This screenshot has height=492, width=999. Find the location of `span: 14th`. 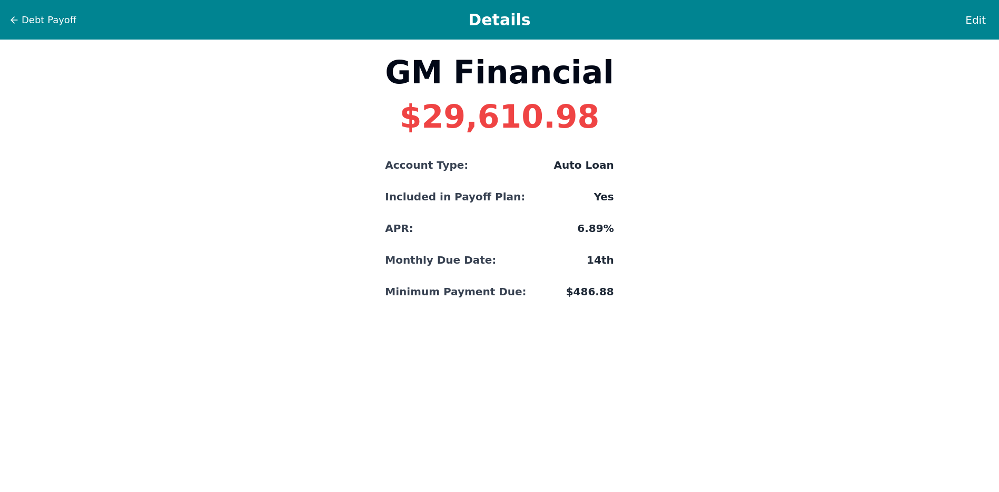

span: 14th is located at coordinates (601, 260).